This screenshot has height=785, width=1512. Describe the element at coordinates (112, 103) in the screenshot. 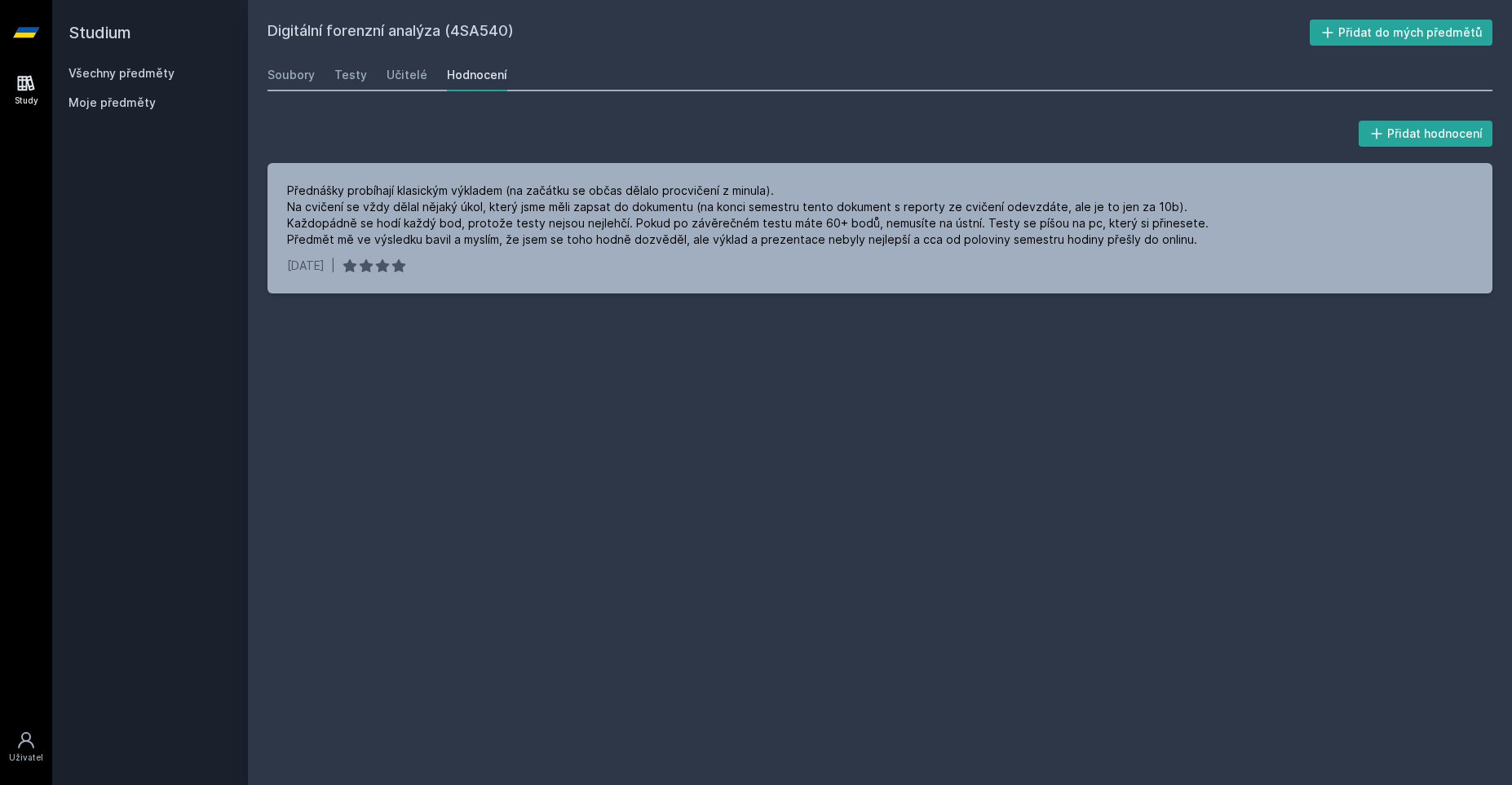

I see `span: Moje předměty` at that location.